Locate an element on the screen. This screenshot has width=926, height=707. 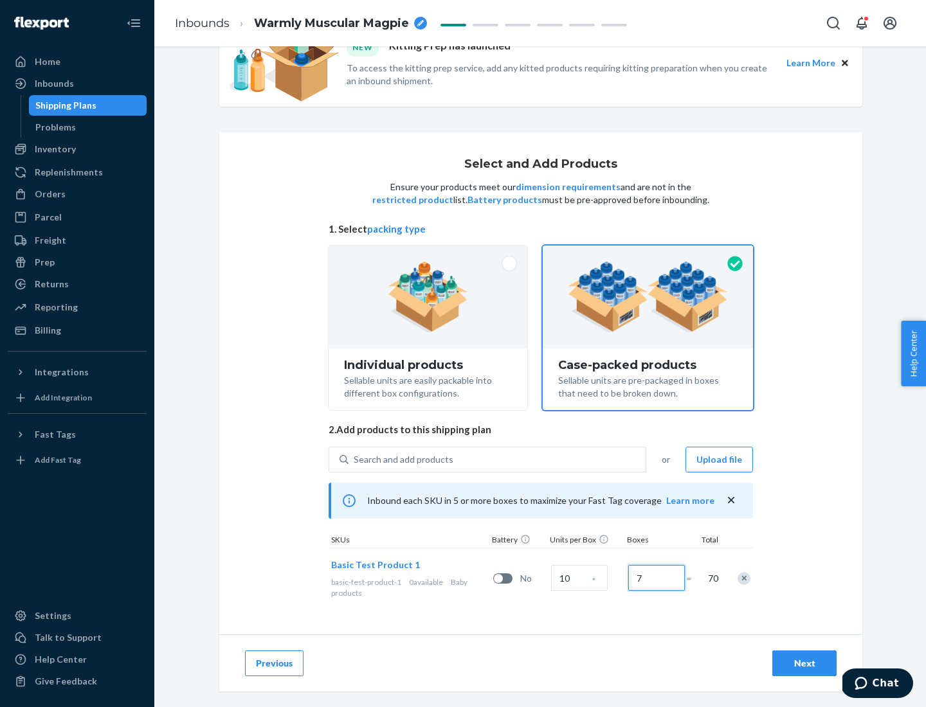
div: Parcel is located at coordinates (48, 217).